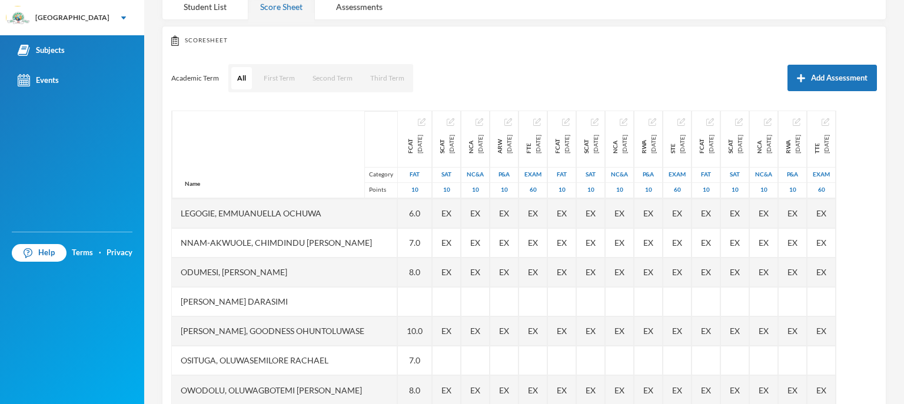 This screenshot has height=404, width=904. What do you see at coordinates (18, 18) in the screenshot?
I see `img: logo` at bounding box center [18, 18].